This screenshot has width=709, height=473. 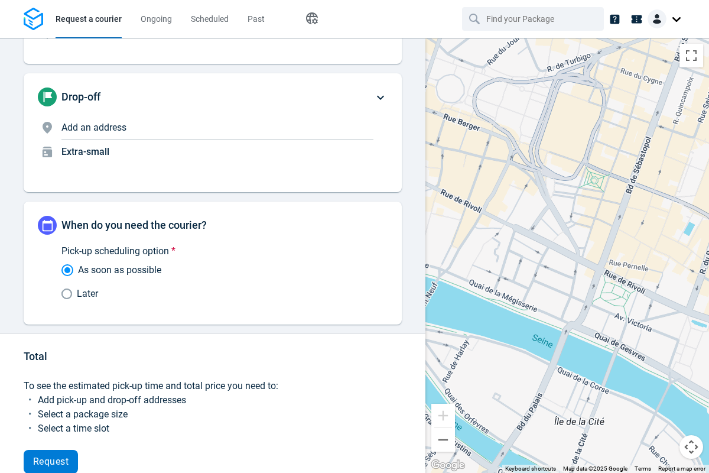 I want to click on a: Report a map error, so click(x=682, y=468).